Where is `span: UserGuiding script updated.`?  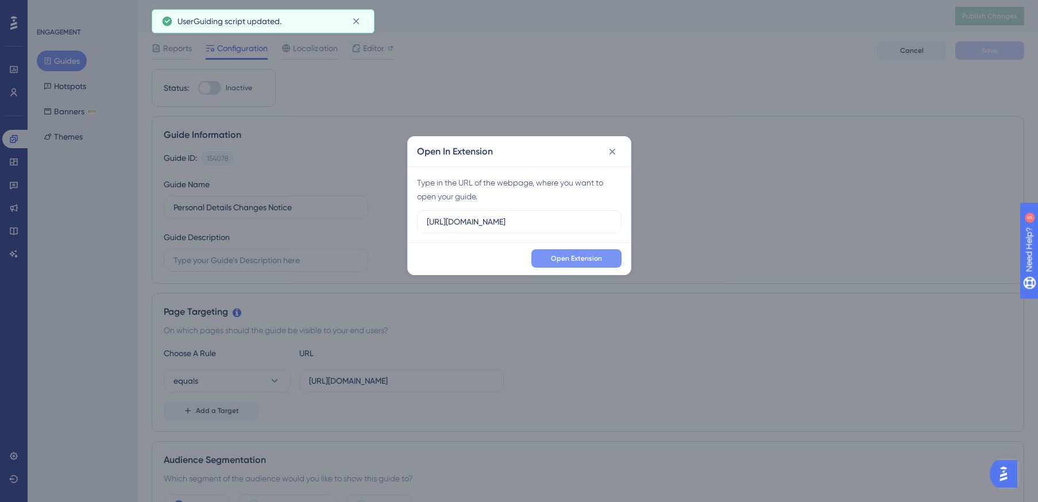 span: UserGuiding script updated. is located at coordinates (229, 21).